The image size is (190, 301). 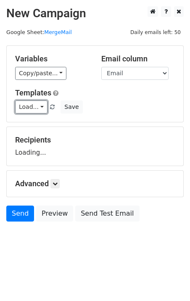 What do you see at coordinates (72, 107) in the screenshot?
I see `button: Save` at bounding box center [72, 107].